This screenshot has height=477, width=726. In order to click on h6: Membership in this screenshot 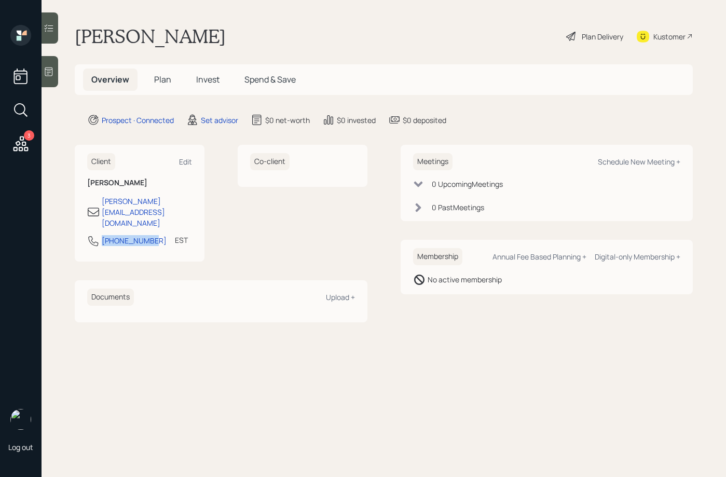, I will do `click(437, 256)`.